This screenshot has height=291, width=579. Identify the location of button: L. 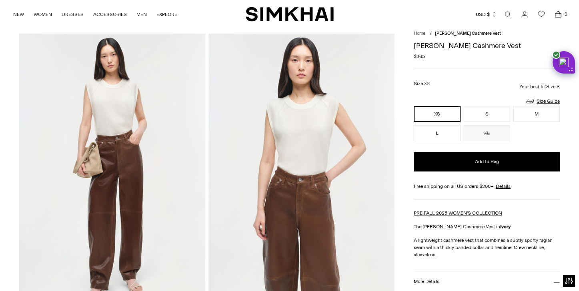
(437, 133).